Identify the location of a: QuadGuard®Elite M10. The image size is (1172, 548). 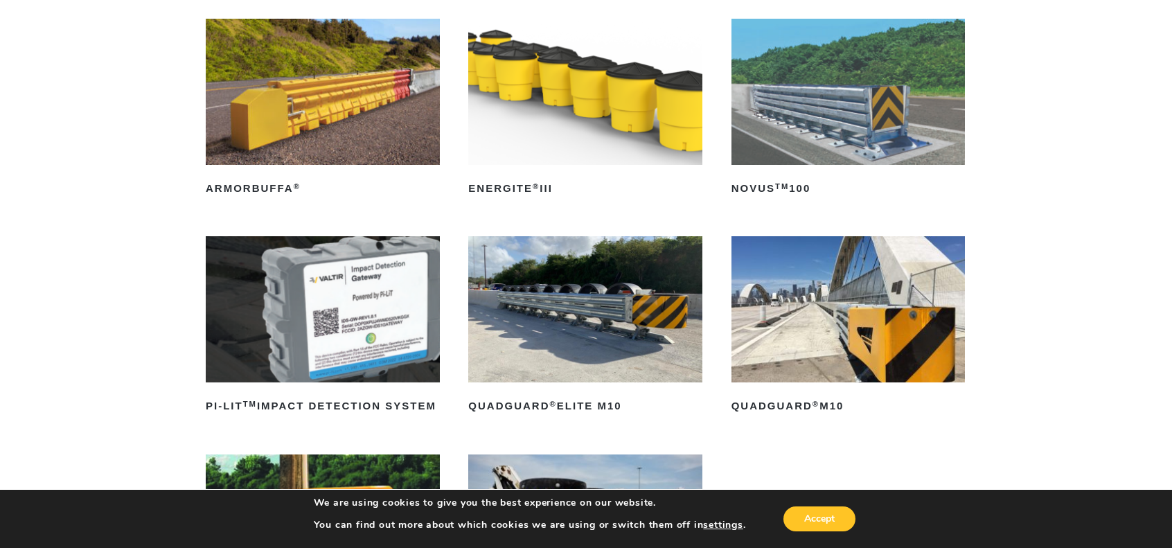
(585, 326).